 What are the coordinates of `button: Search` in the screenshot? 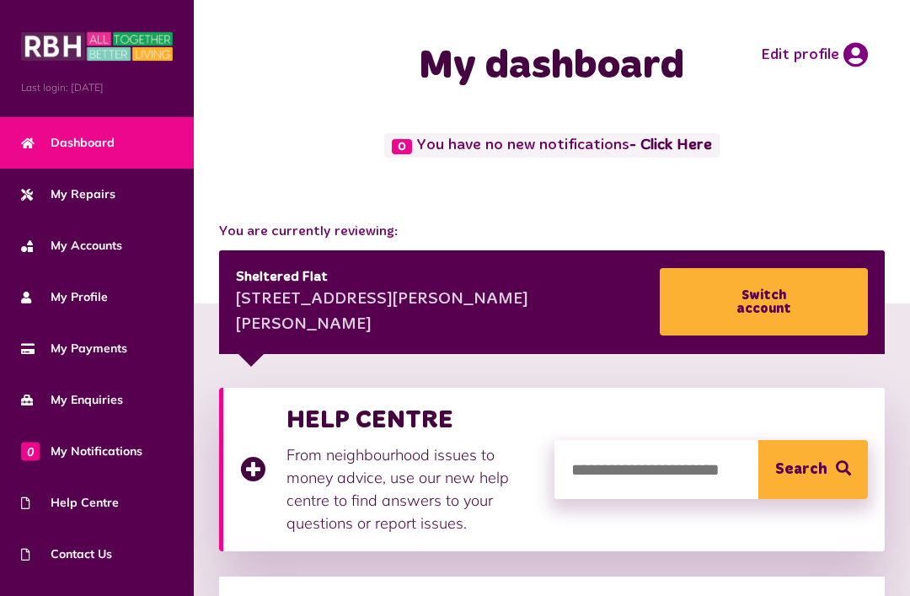 It's located at (813, 469).